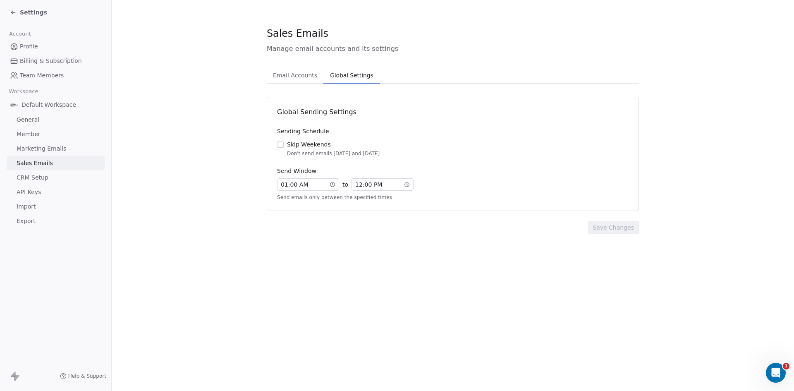 Image resolution: width=794 pixels, height=391 pixels. Describe the element at coordinates (55, 221) in the screenshot. I see `a: Export` at that location.